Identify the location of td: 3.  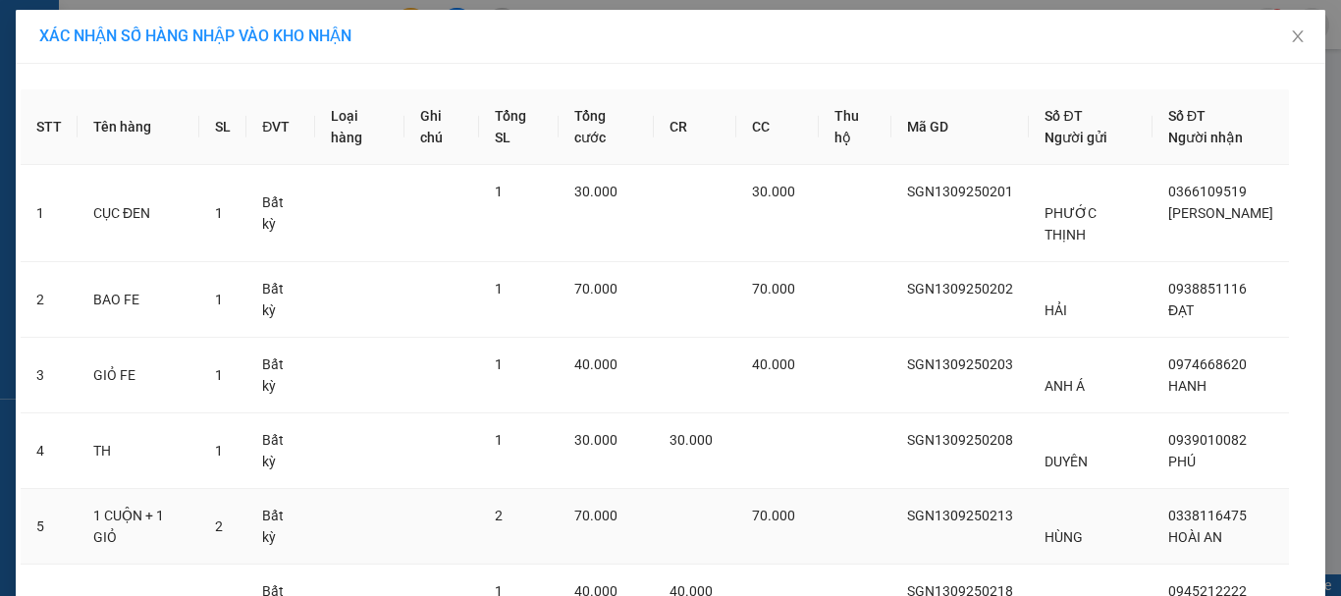
(49, 375).